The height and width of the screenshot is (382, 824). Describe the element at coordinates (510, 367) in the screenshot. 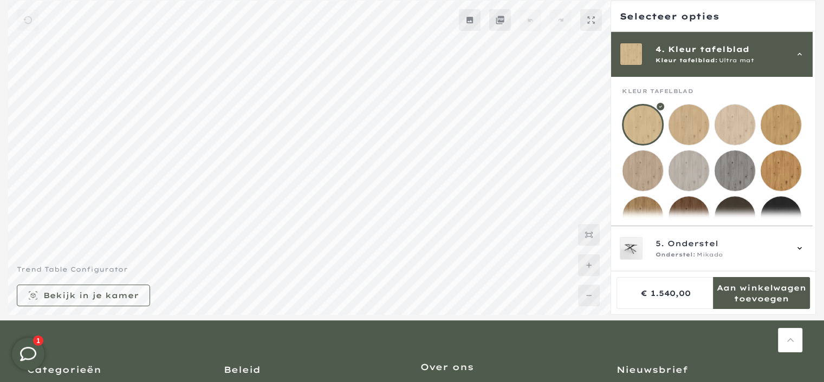

I see `h3: Over ons` at that location.